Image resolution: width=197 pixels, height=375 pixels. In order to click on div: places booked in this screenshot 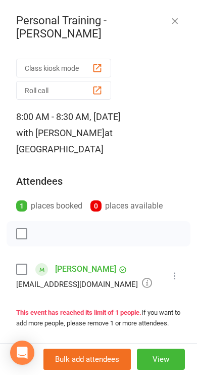, I will do `click(49, 206)`.